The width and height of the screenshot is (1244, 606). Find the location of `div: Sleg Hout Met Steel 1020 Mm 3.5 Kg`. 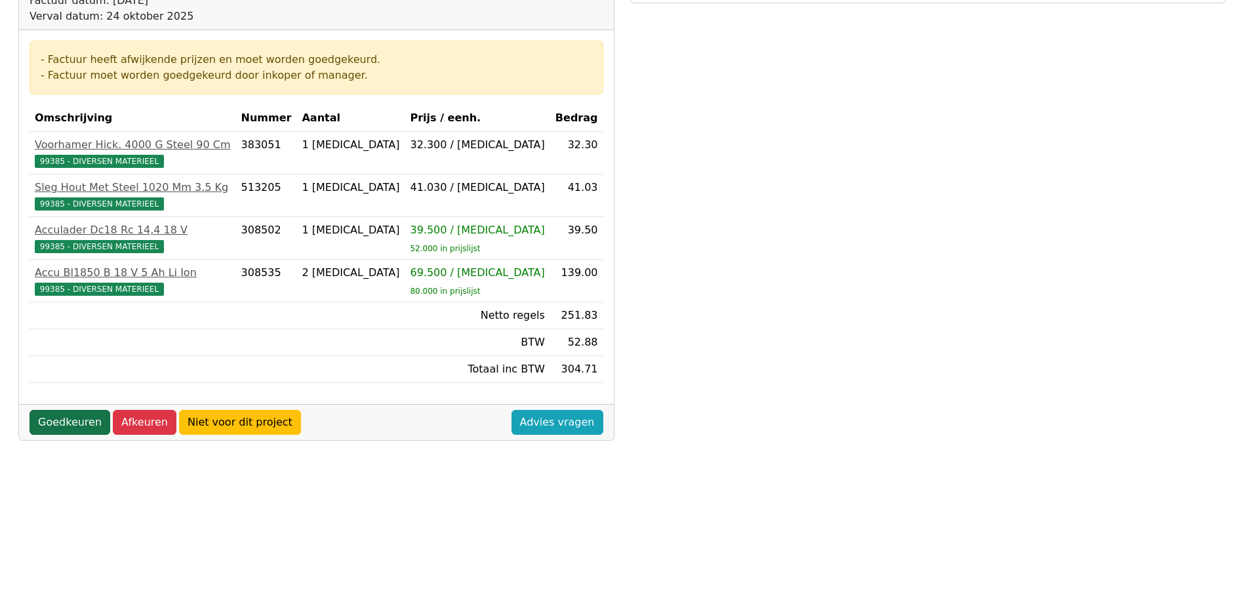

div: Sleg Hout Met Steel 1020 Mm 3.5 Kg is located at coordinates (132, 187).